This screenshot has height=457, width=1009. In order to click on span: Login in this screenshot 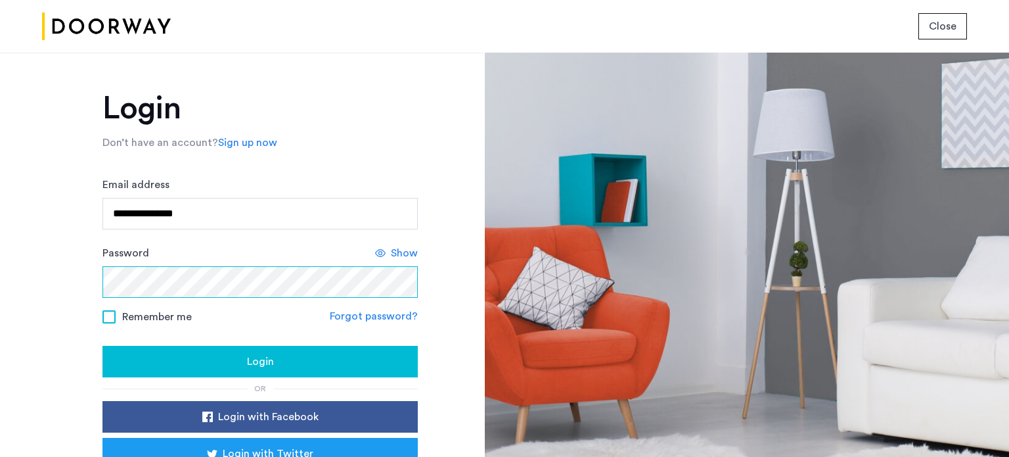, I will do `click(260, 361)`.